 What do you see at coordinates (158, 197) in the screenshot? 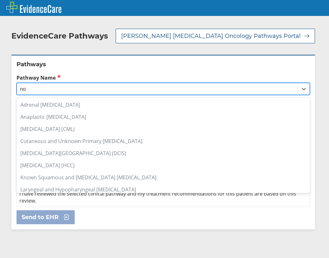
I see `span: I have reviewed the selected clinical pathway and my treatment recommendations for this patient a...` at bounding box center [158, 197].